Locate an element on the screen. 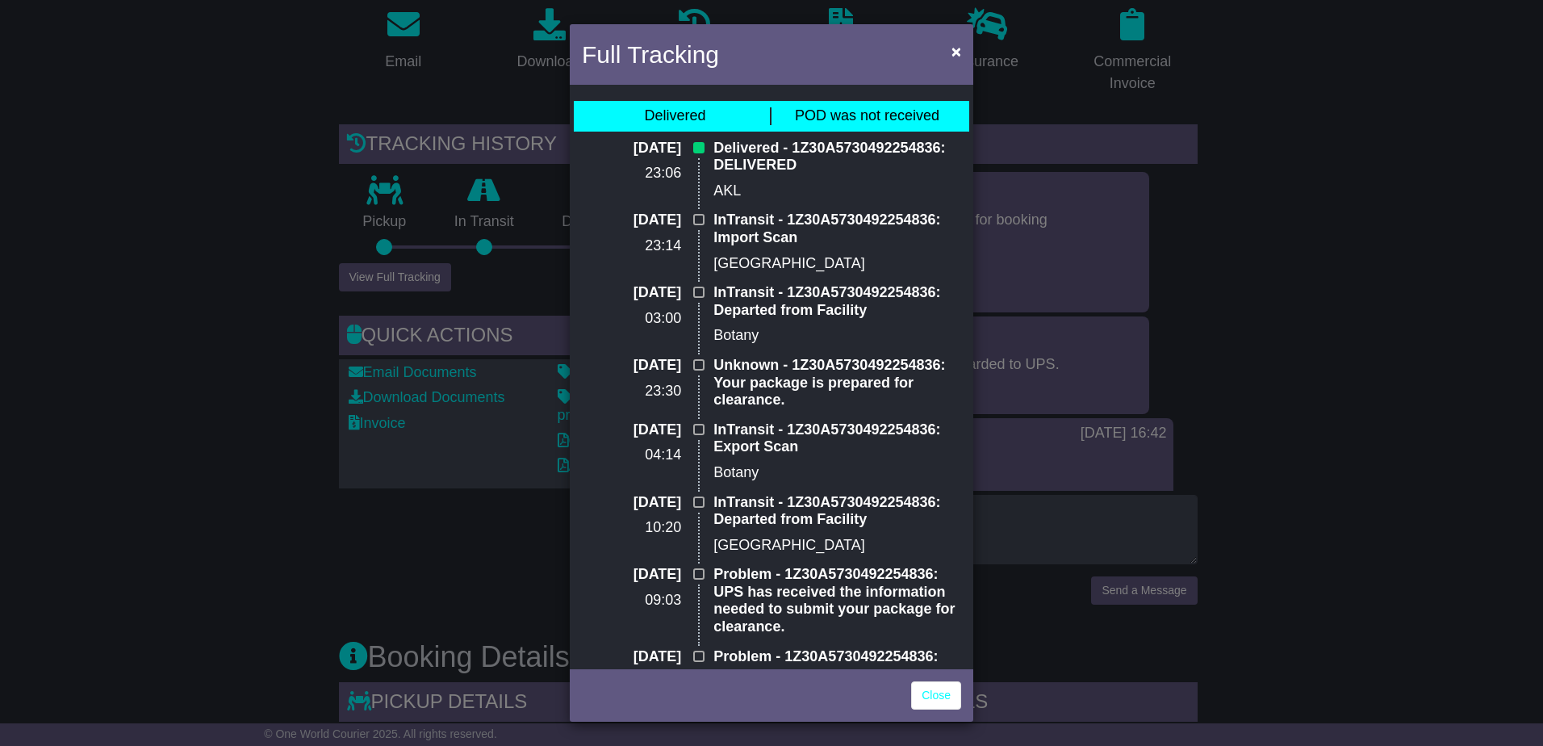 The width and height of the screenshot is (1543, 746). span: POD was not received is located at coordinates (867, 115).